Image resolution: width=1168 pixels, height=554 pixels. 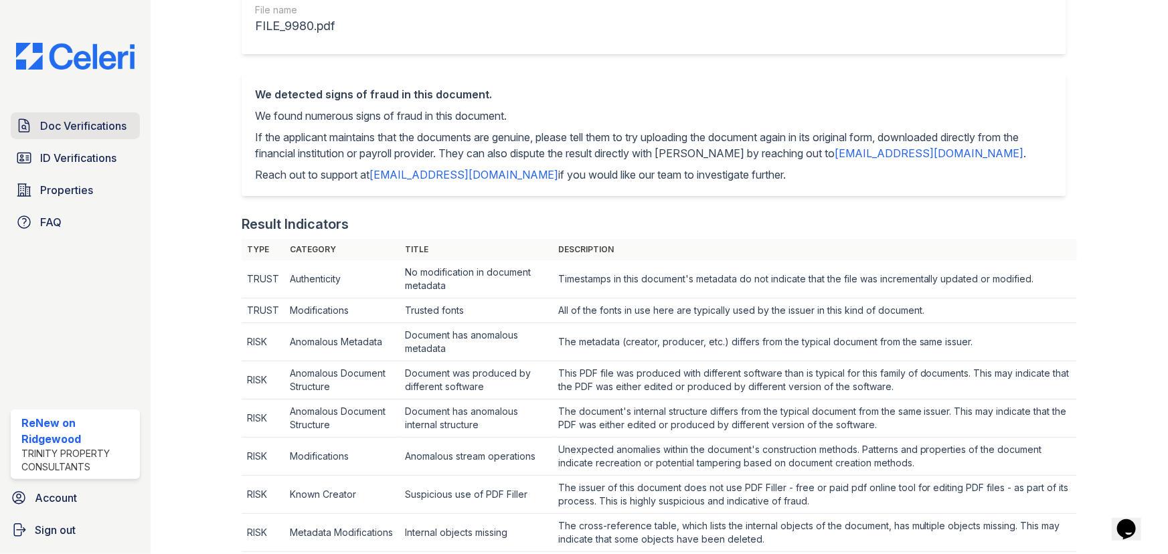 I want to click on div: Result Indicators, so click(x=295, y=224).